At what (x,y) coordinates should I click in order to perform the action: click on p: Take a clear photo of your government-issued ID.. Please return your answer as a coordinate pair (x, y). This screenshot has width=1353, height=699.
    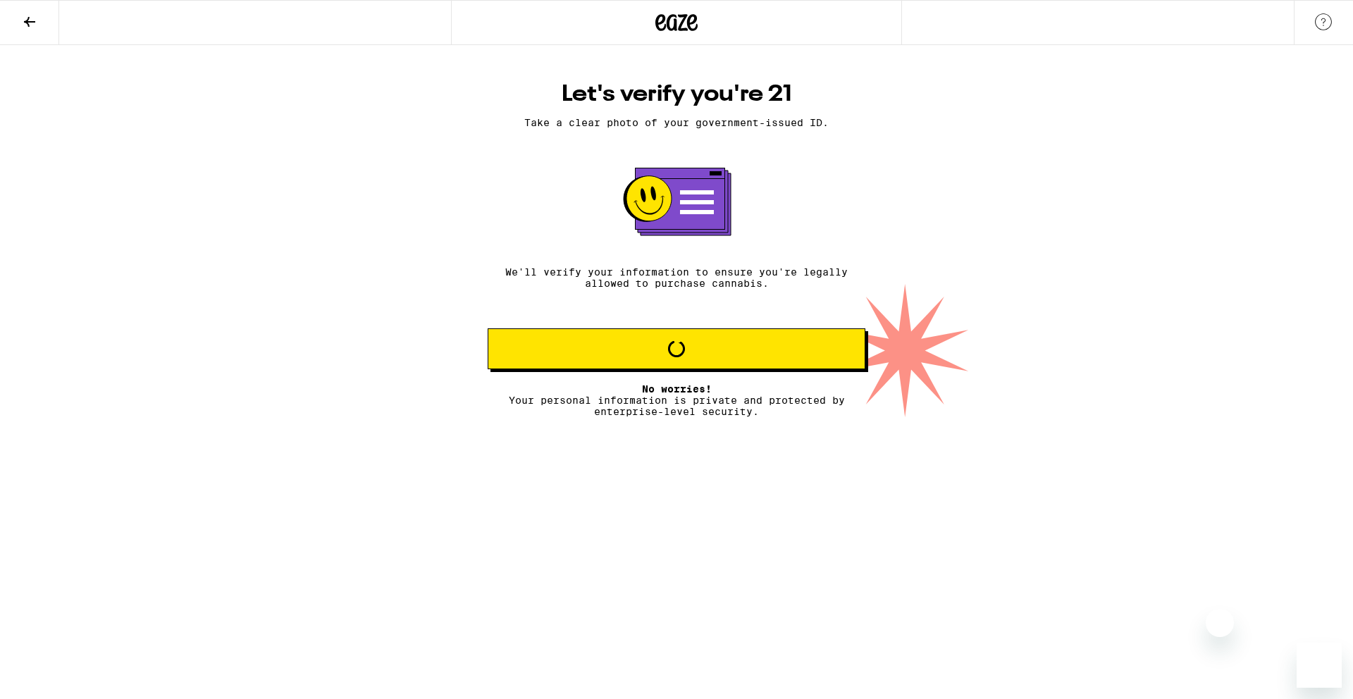
    Looking at the image, I should click on (677, 123).